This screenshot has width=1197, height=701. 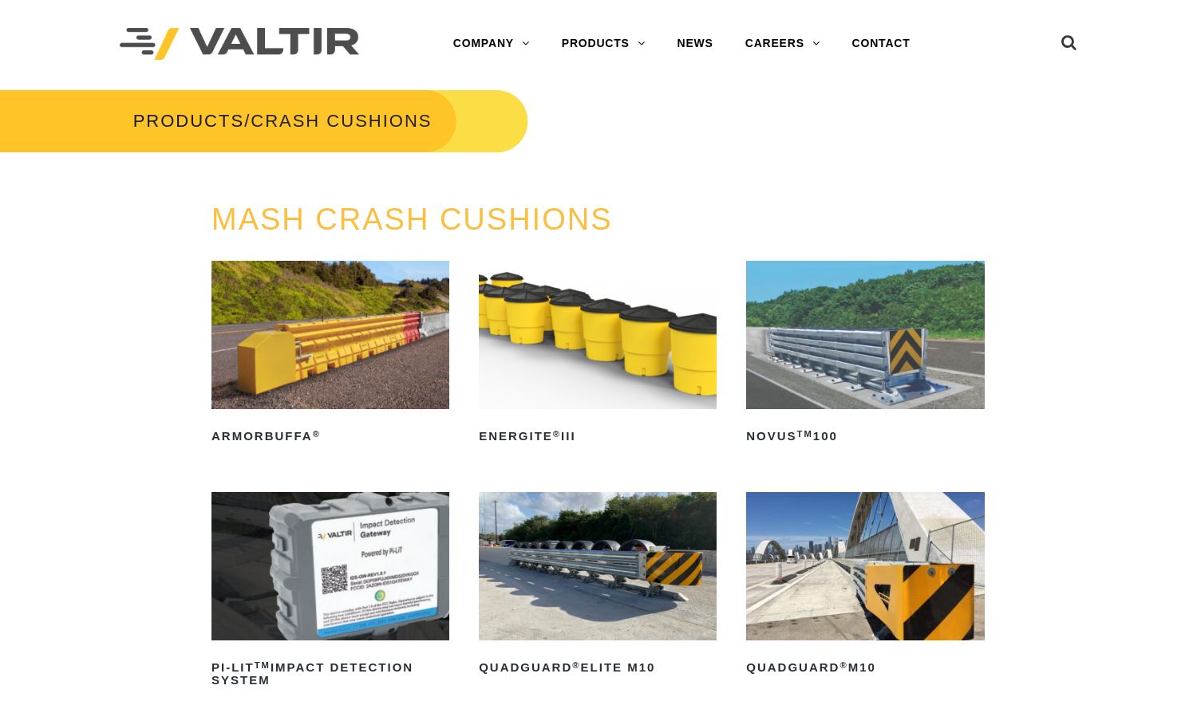 I want to click on h2: NOVUS 100, so click(x=865, y=436).